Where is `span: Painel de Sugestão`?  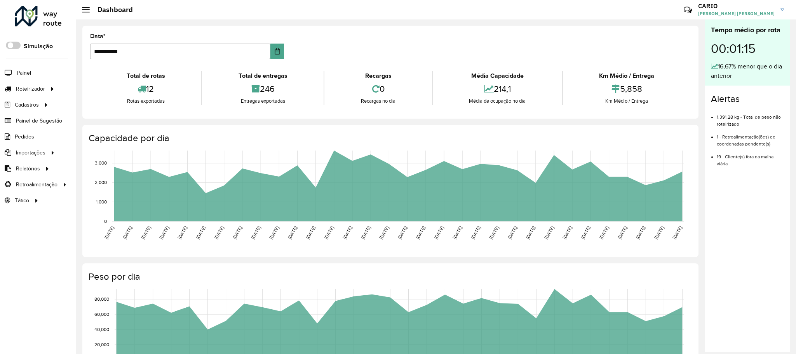 span: Painel de Sugestão is located at coordinates (39, 120).